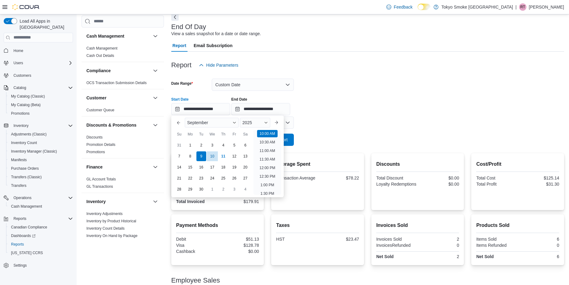 Image resolution: width=569 pixels, height=285 pixels. What do you see at coordinates (222, 65) in the screenshot?
I see `span: Hide Parameters` at bounding box center [222, 65].